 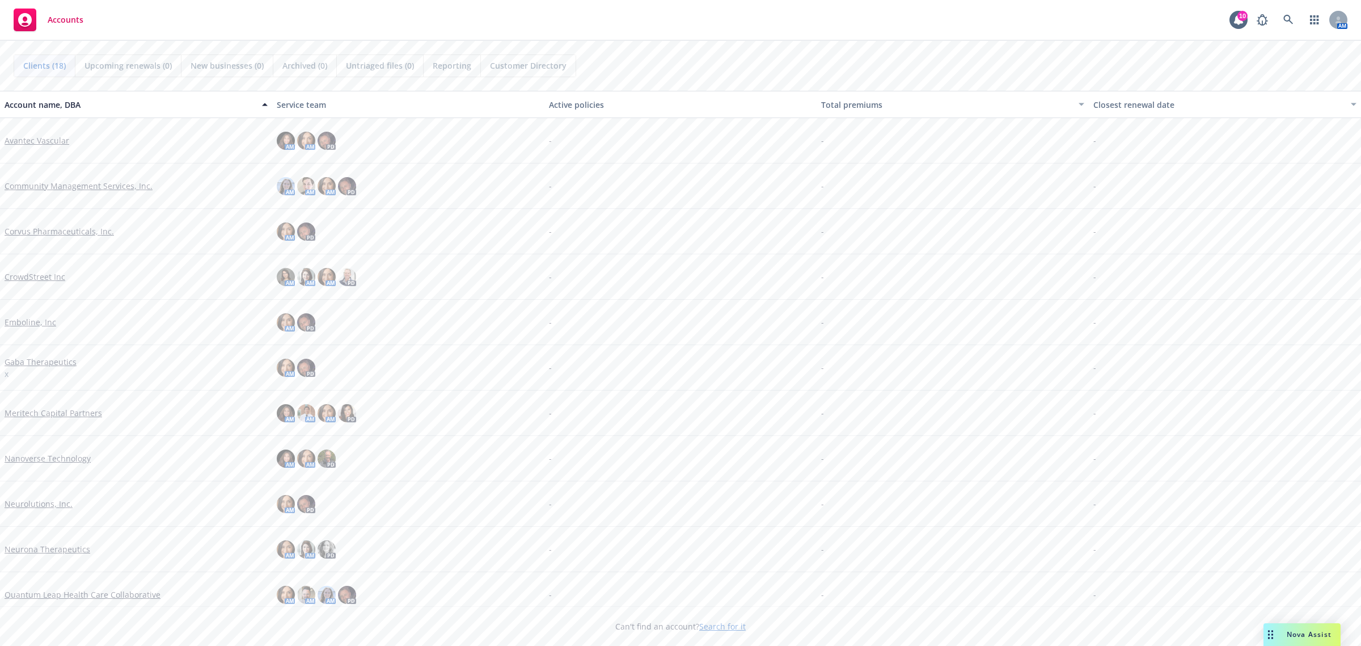 What do you see at coordinates (65, 20) in the screenshot?
I see `span: Accounts` at bounding box center [65, 20].